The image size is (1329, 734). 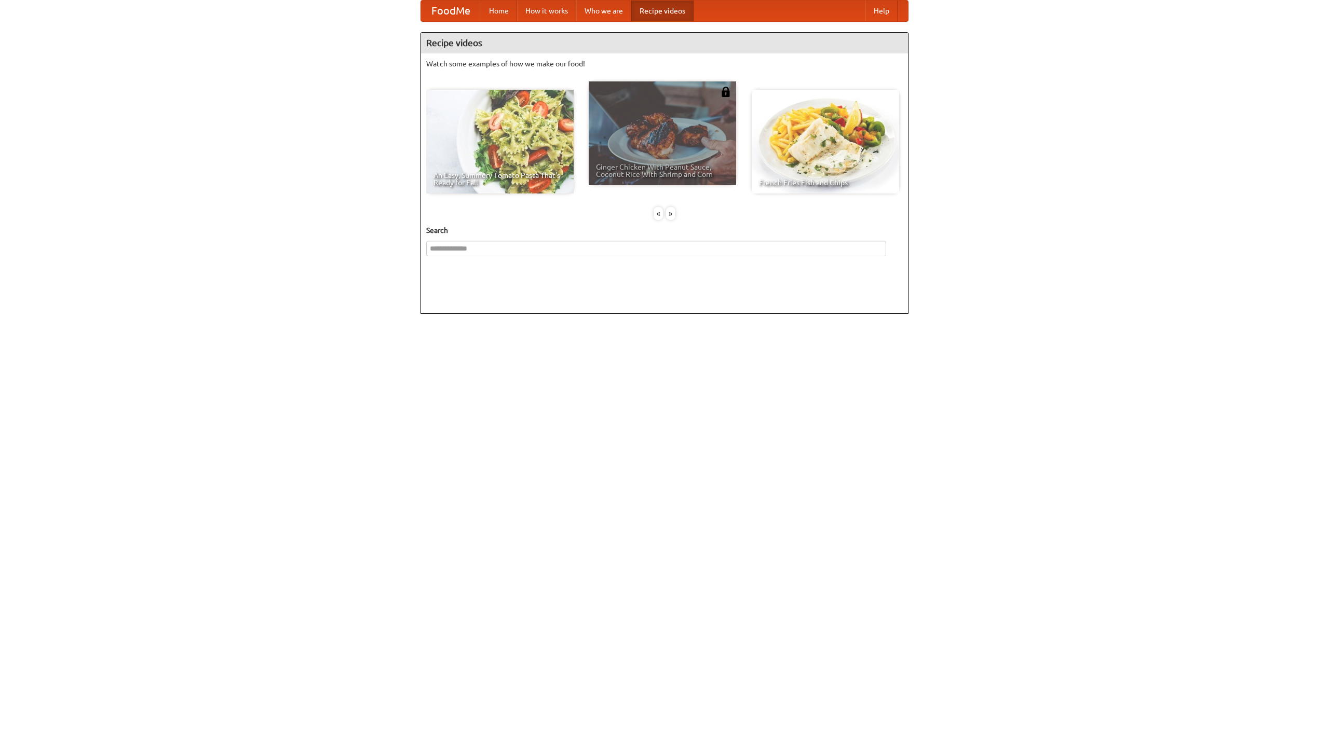 What do you see at coordinates (499, 11) in the screenshot?
I see `a: Home` at bounding box center [499, 11].